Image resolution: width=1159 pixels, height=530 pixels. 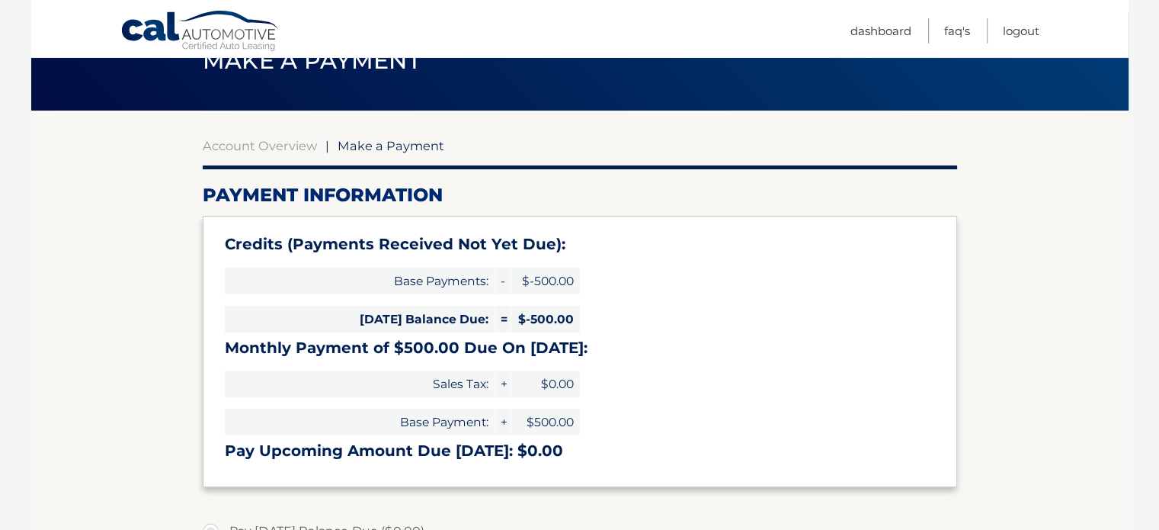 What do you see at coordinates (881, 30) in the screenshot?
I see `a: Dashboard` at bounding box center [881, 30].